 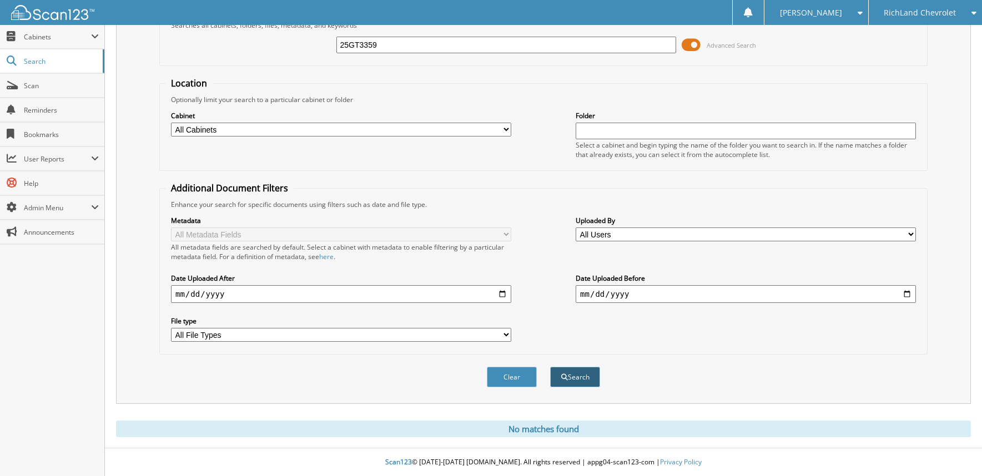 I want to click on label: Folder, so click(x=746, y=116).